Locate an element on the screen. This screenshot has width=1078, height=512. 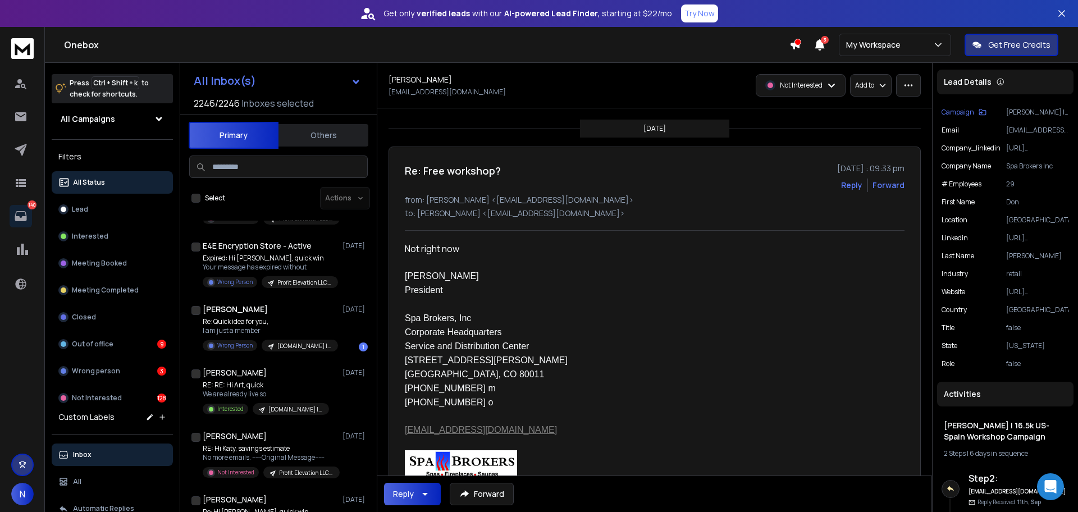
div: Reply is located at coordinates (403, 494).